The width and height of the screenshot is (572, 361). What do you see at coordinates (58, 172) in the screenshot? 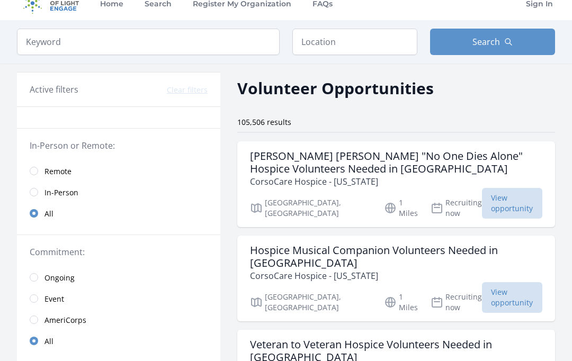
I see `span: Remote` at bounding box center [58, 172].